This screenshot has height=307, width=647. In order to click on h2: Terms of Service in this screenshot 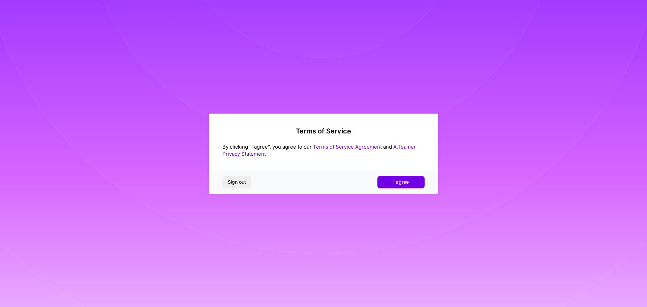, I will do `click(324, 131)`.